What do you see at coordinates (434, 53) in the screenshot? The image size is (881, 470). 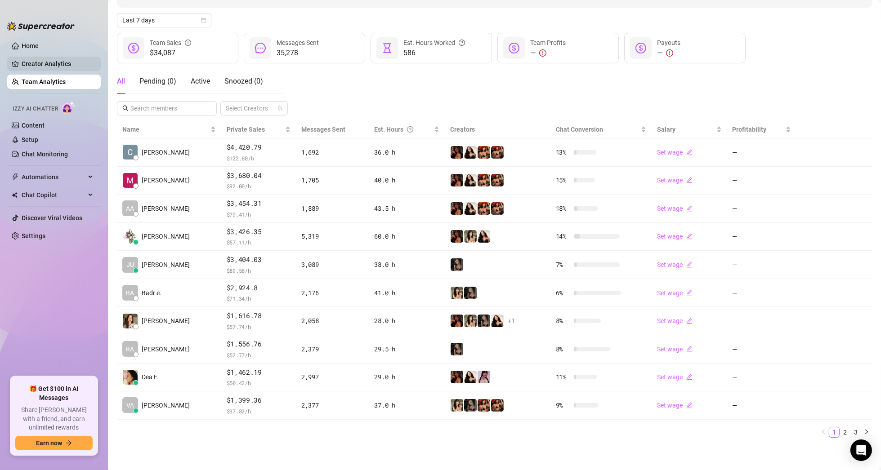 I see `span: 586` at bounding box center [434, 53].